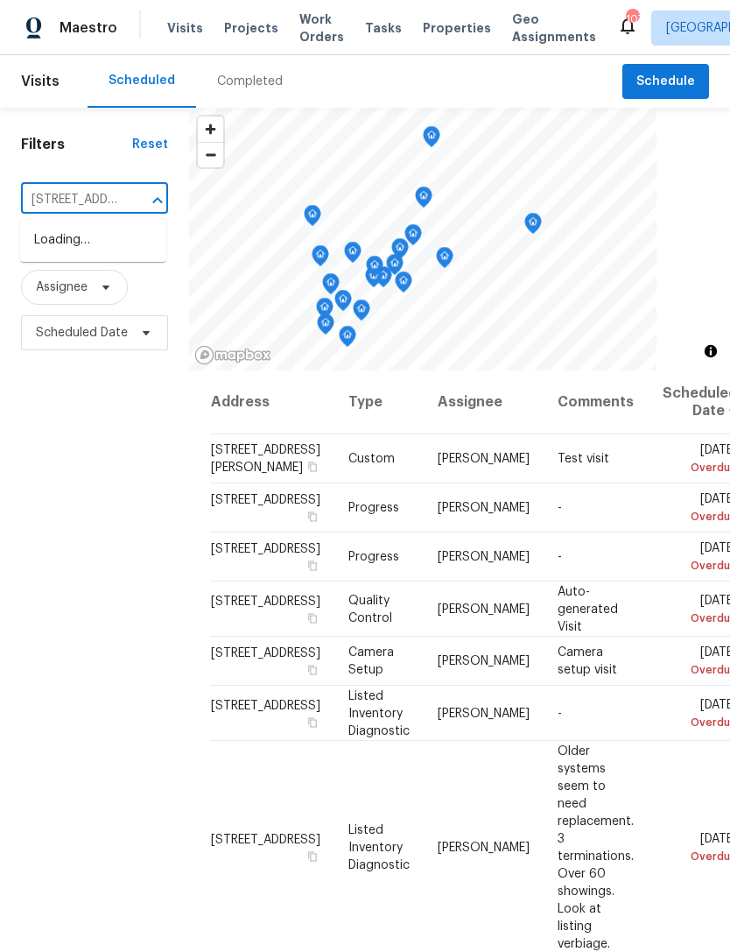 The image size is (730, 952). I want to click on input: Search for an address..., so click(70, 200).